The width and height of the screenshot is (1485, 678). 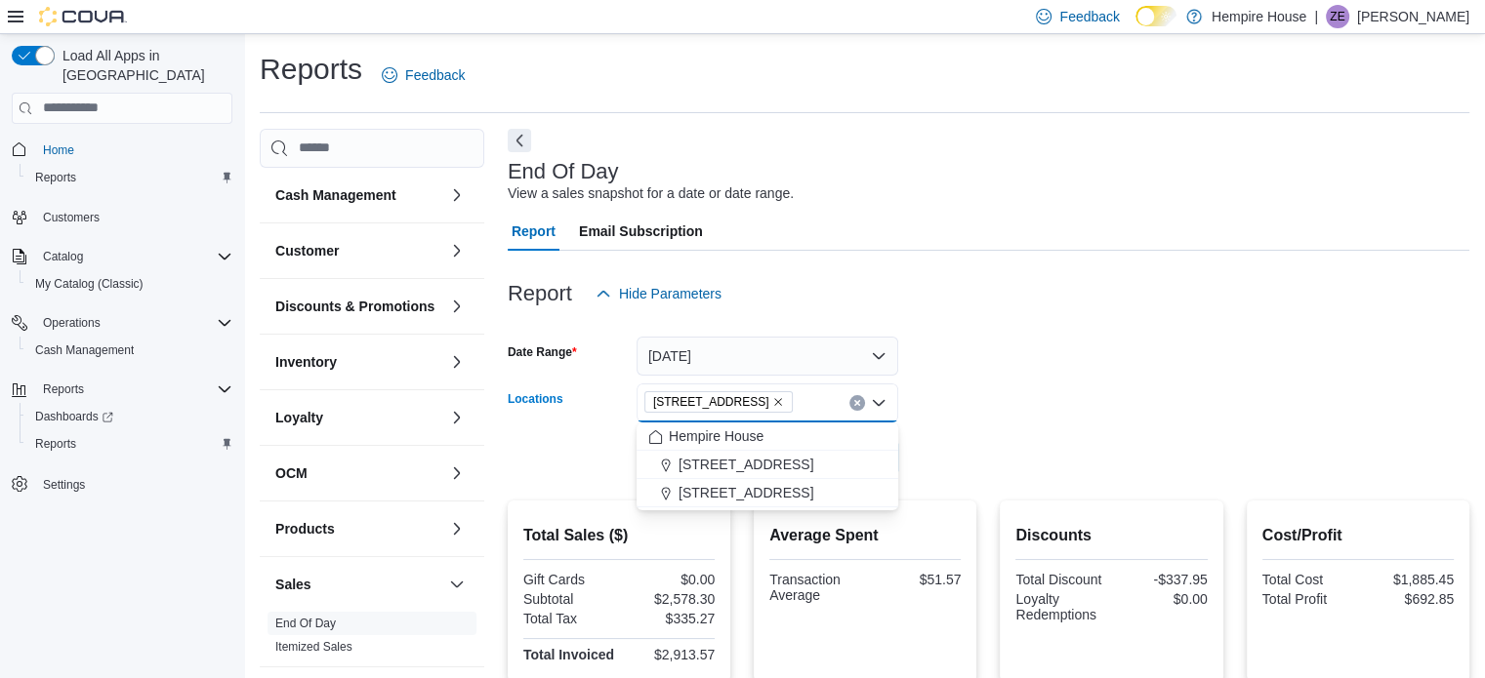 I want to click on input: Dark Mode, so click(x=1156, y=16).